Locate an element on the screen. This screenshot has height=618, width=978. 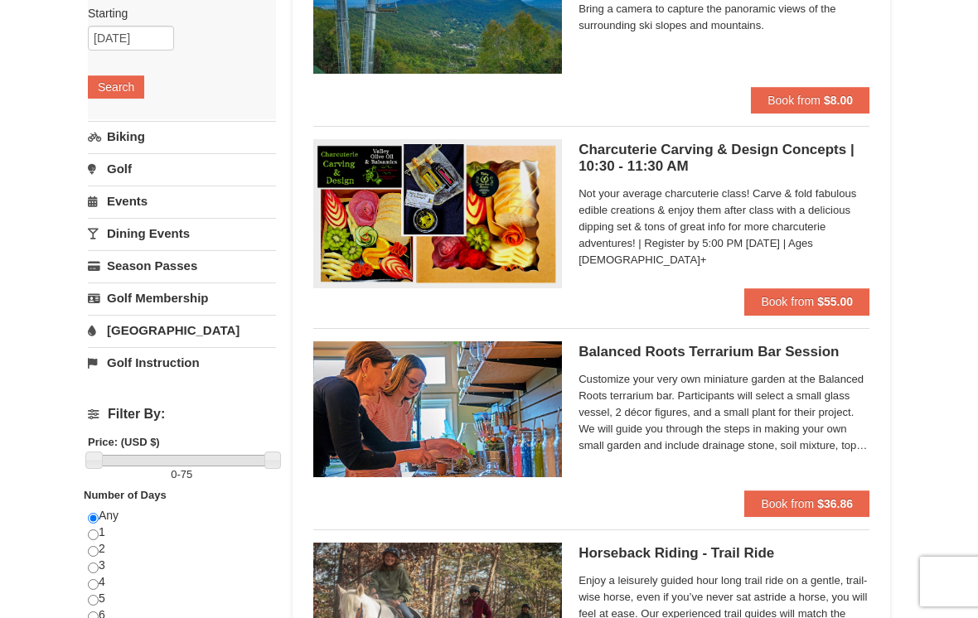
strong: $8.00 is located at coordinates (838, 100).